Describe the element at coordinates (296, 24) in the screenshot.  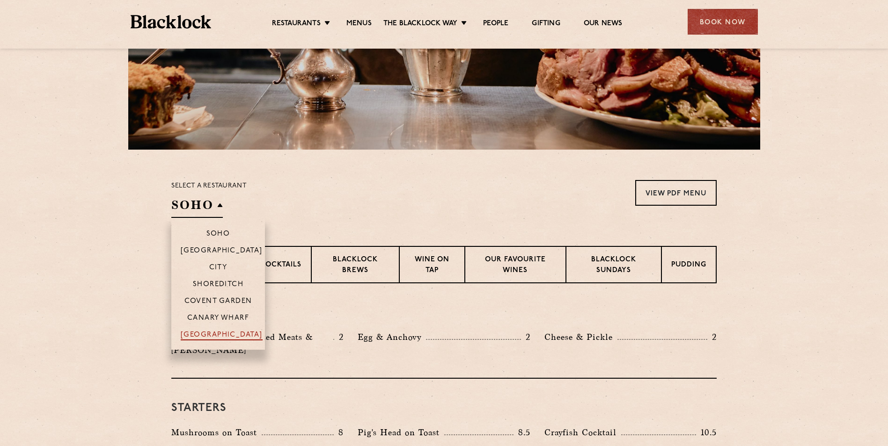
I see `a: Restaurants` at that location.